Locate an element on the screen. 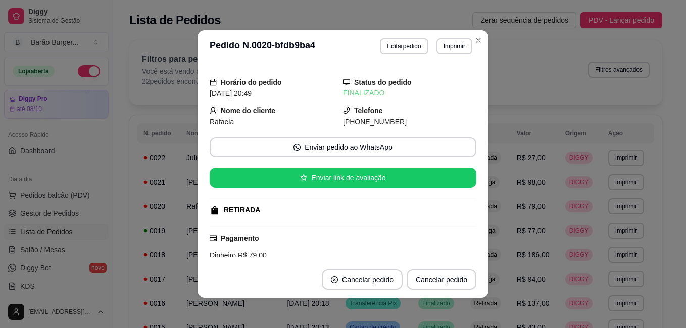  strong: Telefone is located at coordinates (368, 111).